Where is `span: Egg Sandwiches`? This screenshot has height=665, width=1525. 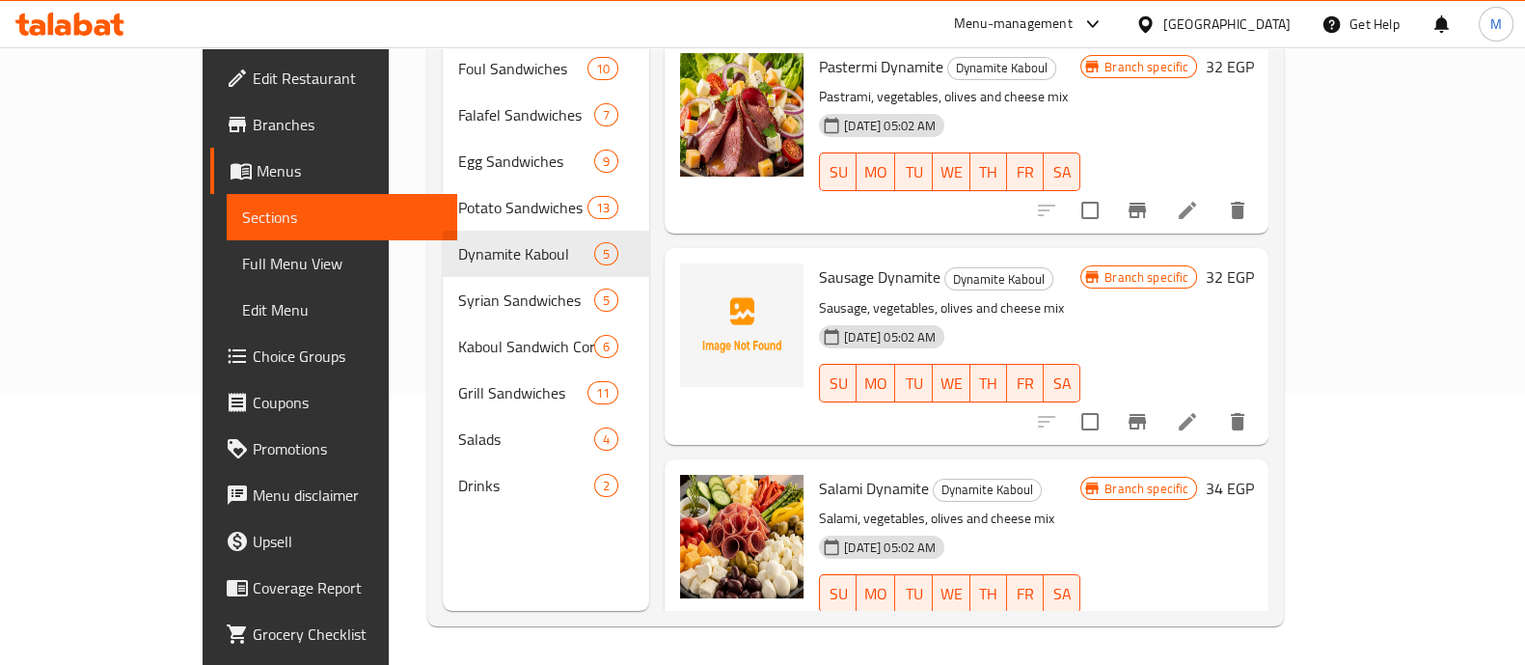 span: Egg Sandwiches is located at coordinates (526, 161).